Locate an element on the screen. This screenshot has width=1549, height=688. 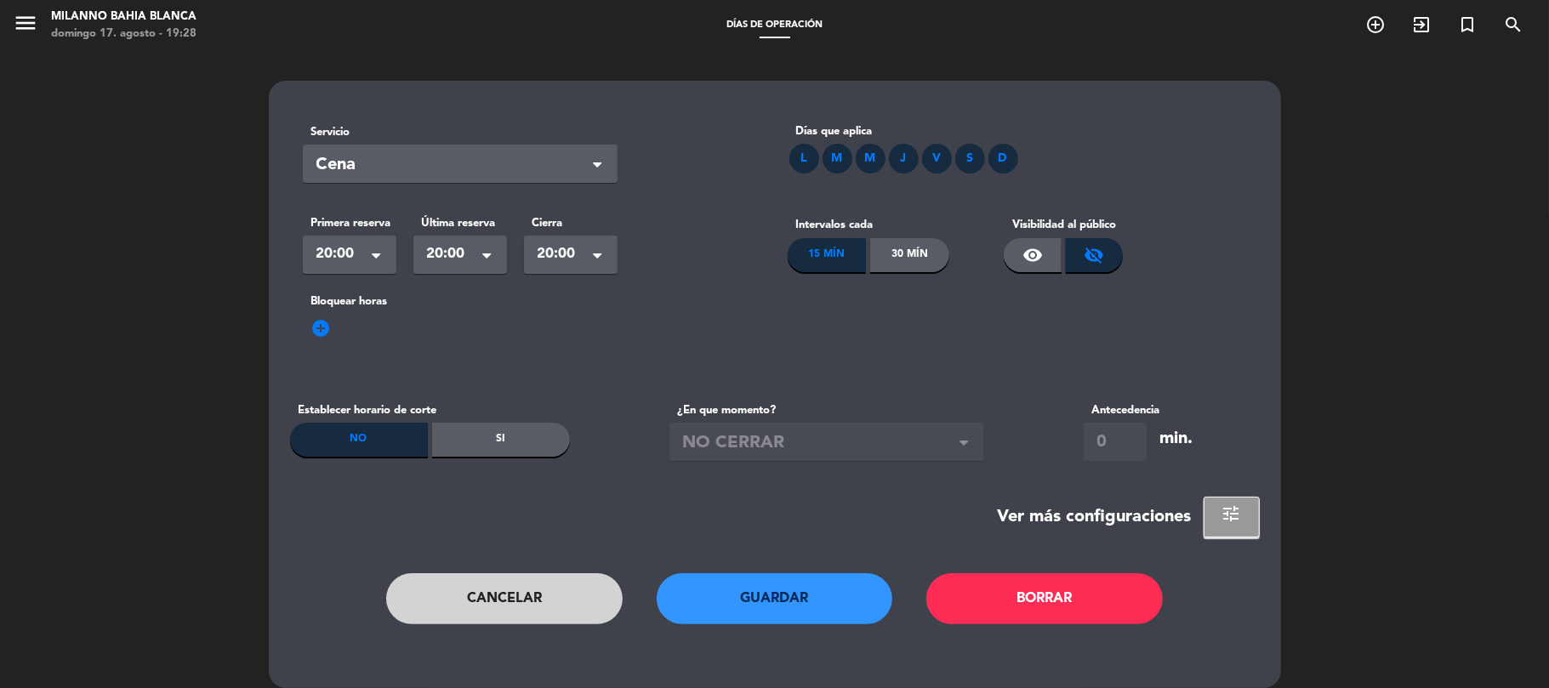
span: add_circle is located at coordinates (322, 328).